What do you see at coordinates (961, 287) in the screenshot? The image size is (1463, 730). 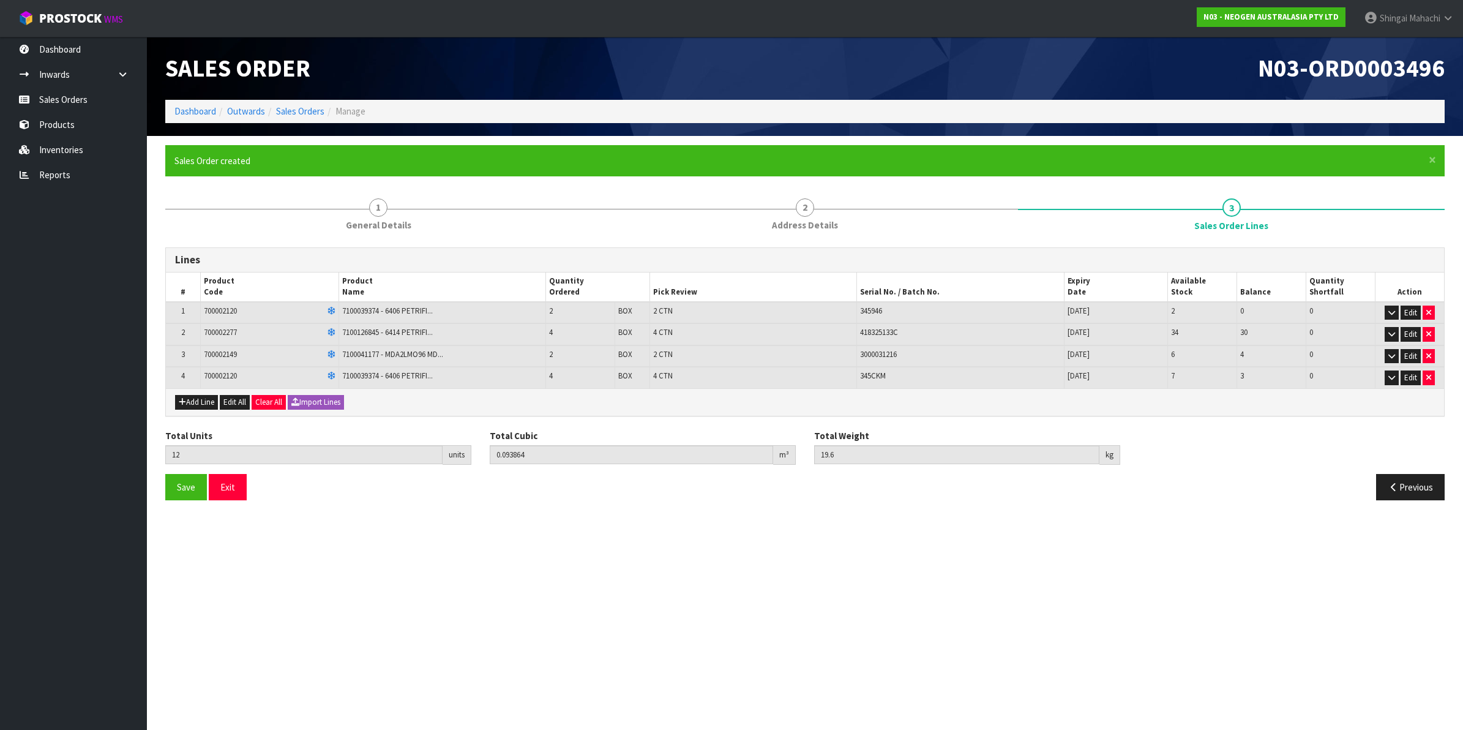 I see `th: Serial No. / Batch No.` at bounding box center [961, 287].